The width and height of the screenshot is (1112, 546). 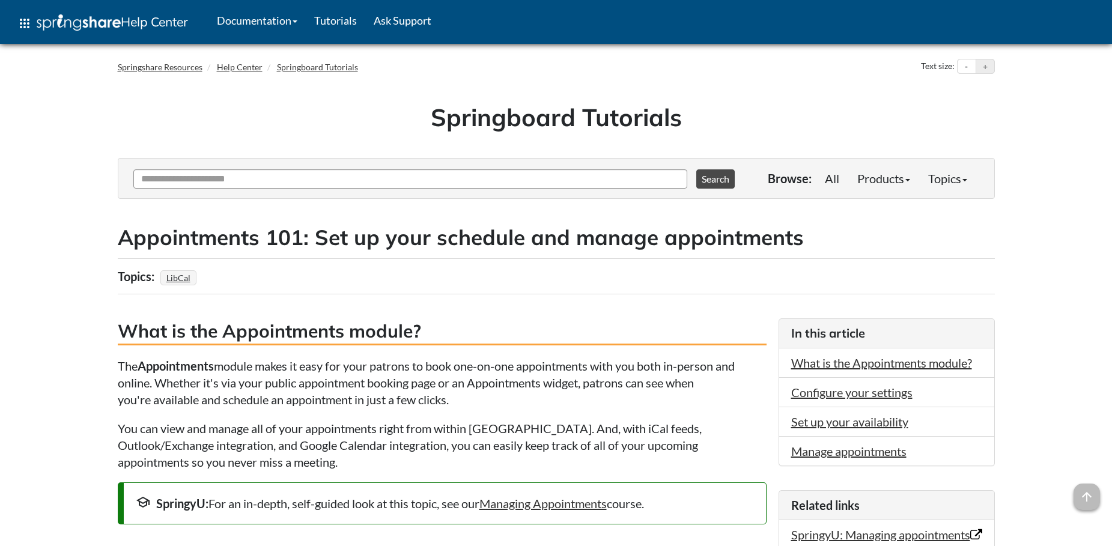 I want to click on strong: Appointments, so click(x=175, y=366).